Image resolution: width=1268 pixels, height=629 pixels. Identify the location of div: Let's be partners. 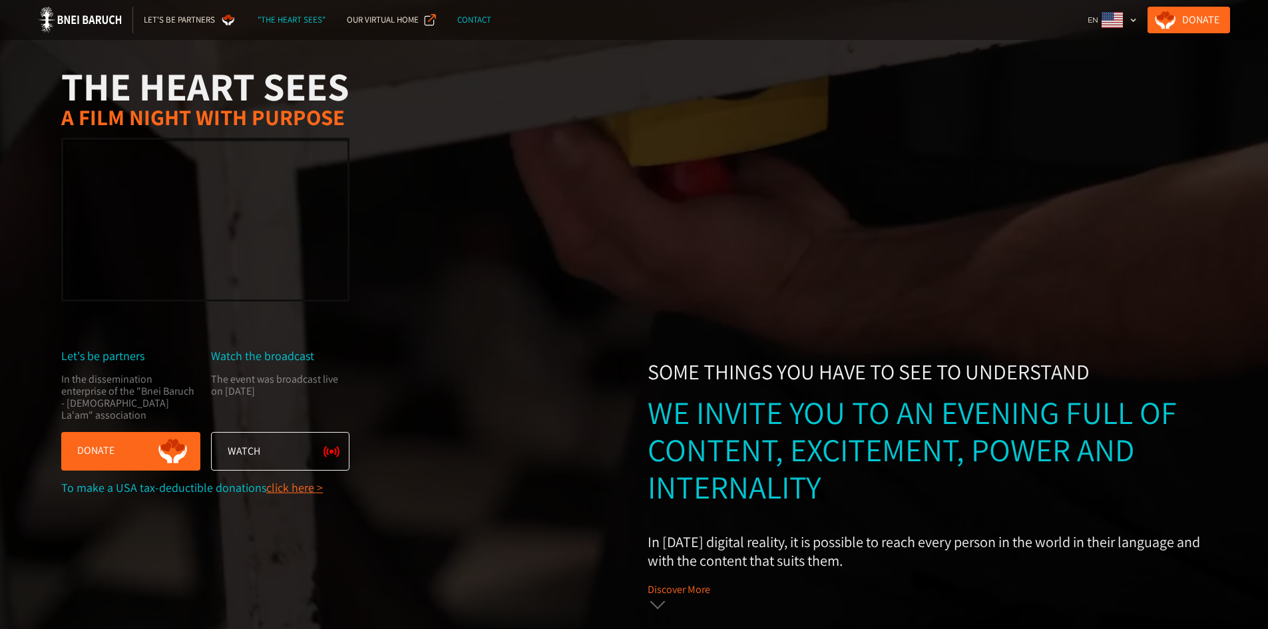
(130, 356).